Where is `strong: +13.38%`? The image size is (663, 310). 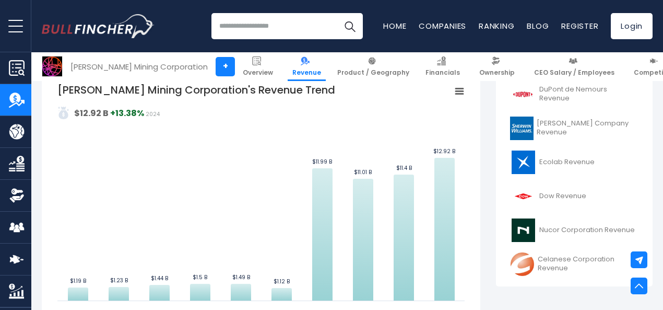 strong: +13.38% is located at coordinates (127, 113).